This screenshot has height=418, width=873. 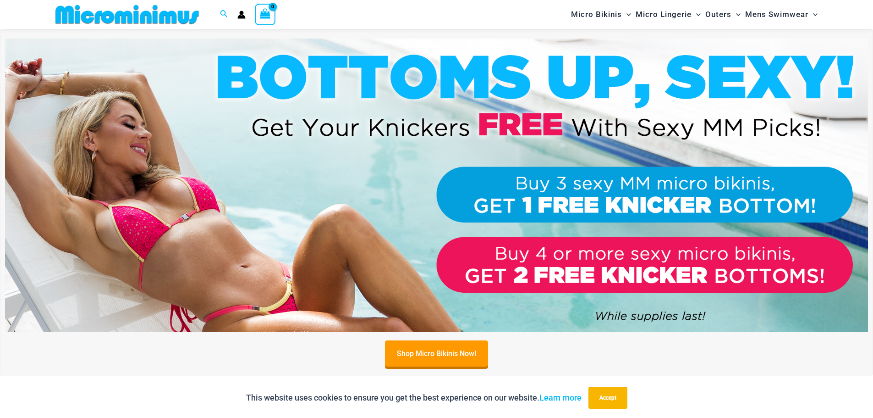 What do you see at coordinates (265, 14) in the screenshot?
I see `a: View Shopping Cart, empty` at bounding box center [265, 14].